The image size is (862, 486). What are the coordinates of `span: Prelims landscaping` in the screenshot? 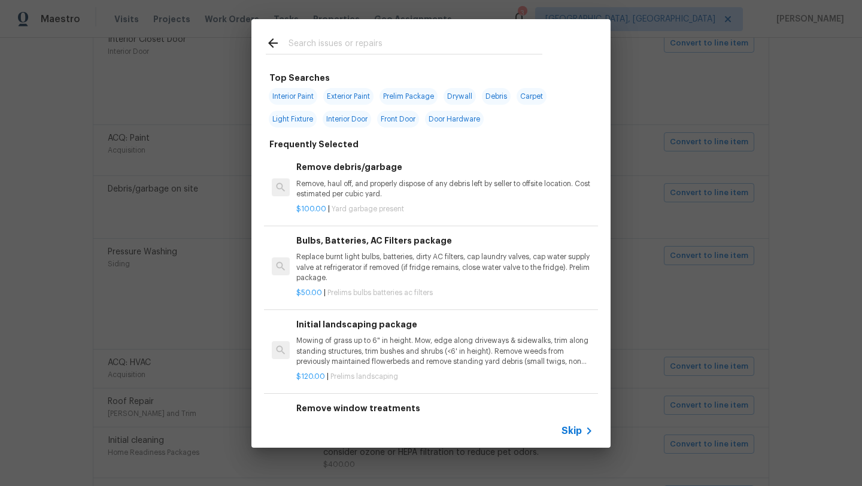 It's located at (364, 377).